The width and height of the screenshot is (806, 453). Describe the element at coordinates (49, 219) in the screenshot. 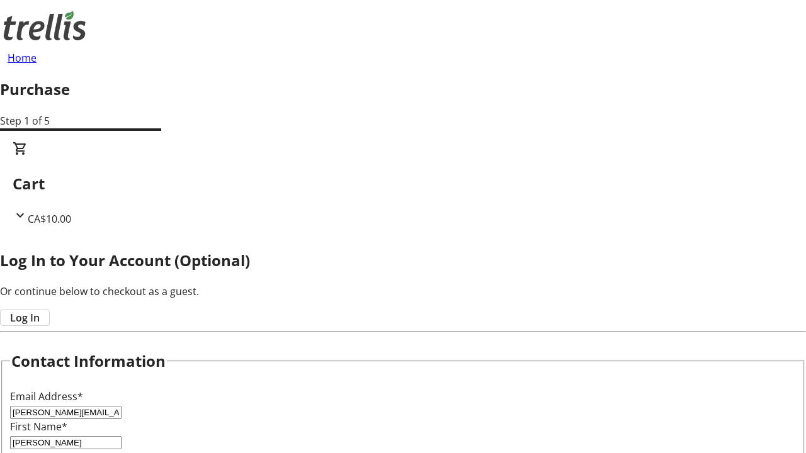

I see `span: CA$10.00` at that location.